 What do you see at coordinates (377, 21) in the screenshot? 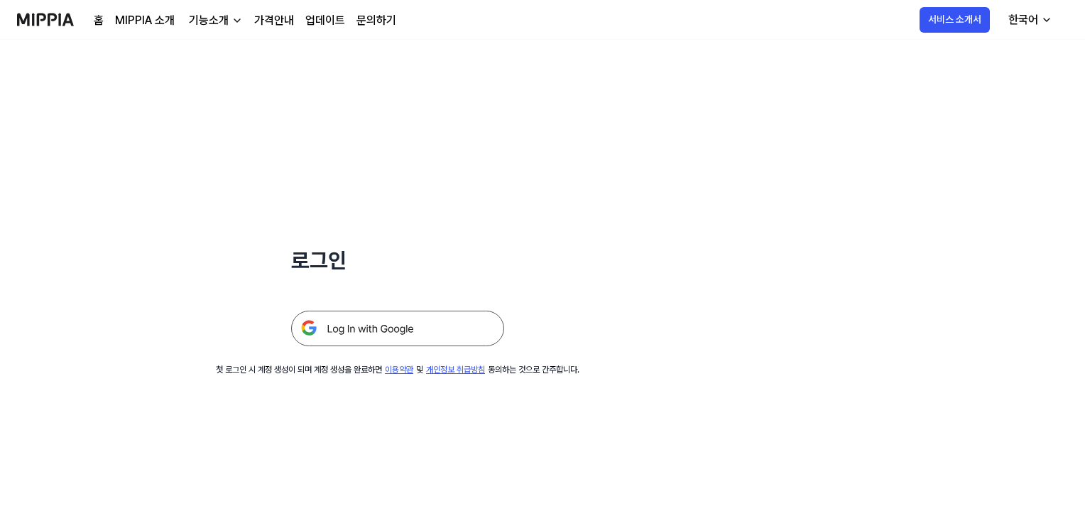
I see `a: 문의하기` at bounding box center [377, 21].